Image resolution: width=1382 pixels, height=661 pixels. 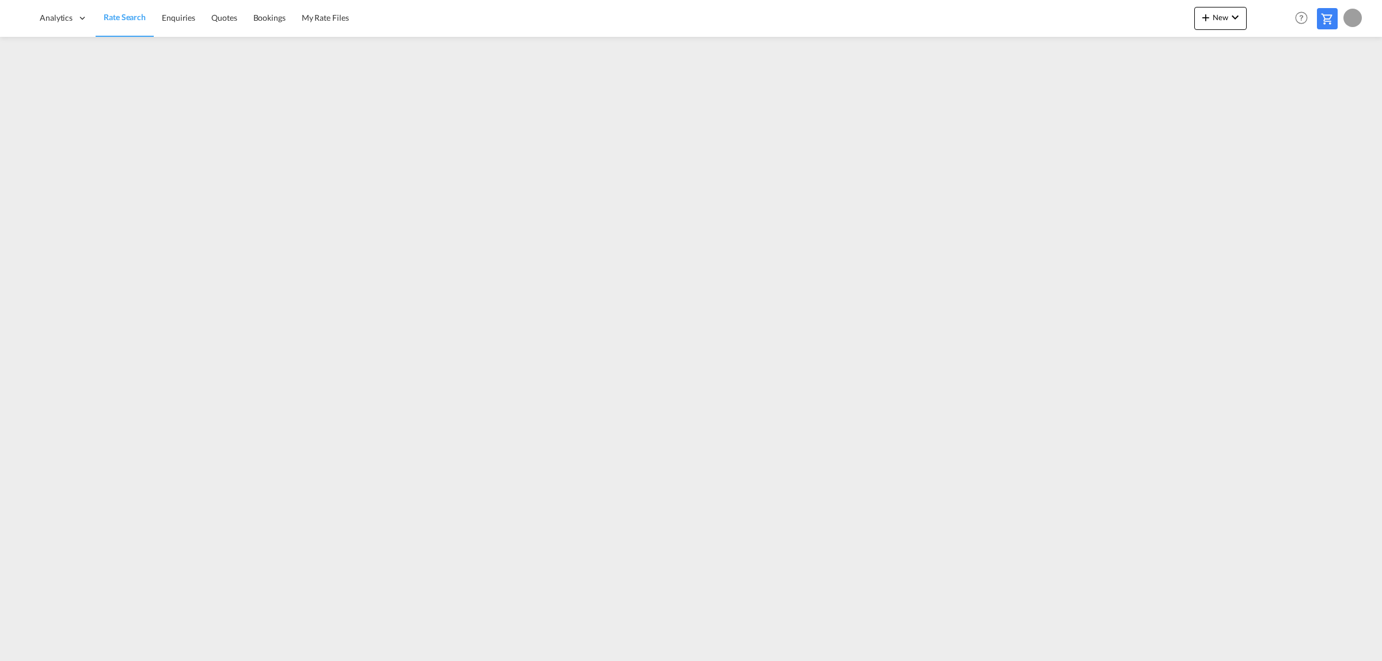 What do you see at coordinates (56, 18) in the screenshot?
I see `span: Analytics` at bounding box center [56, 18].